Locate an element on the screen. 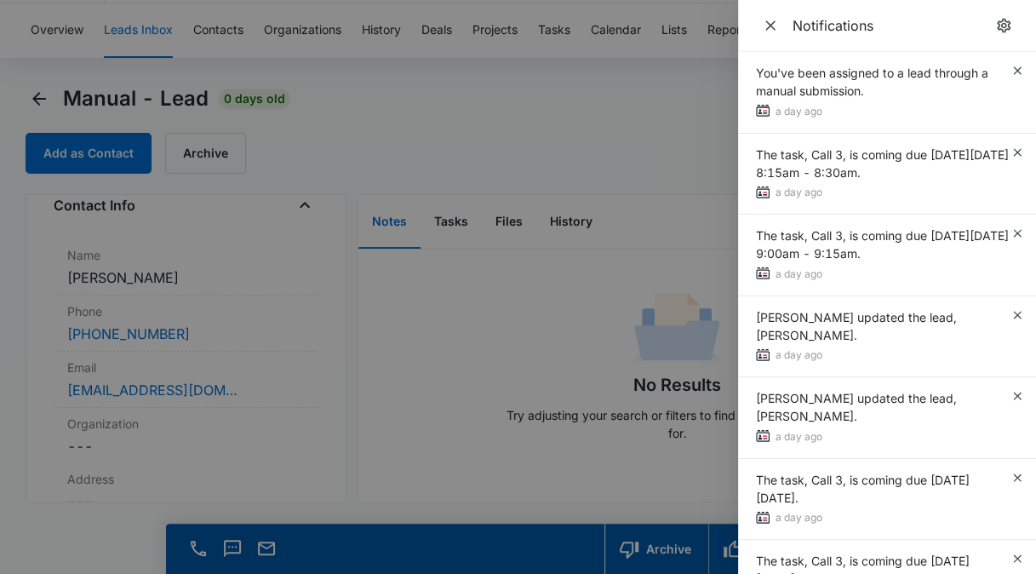 The height and width of the screenshot is (574, 1036). span: You've been assigned to a lead through a manual submission. is located at coordinates (872, 82).